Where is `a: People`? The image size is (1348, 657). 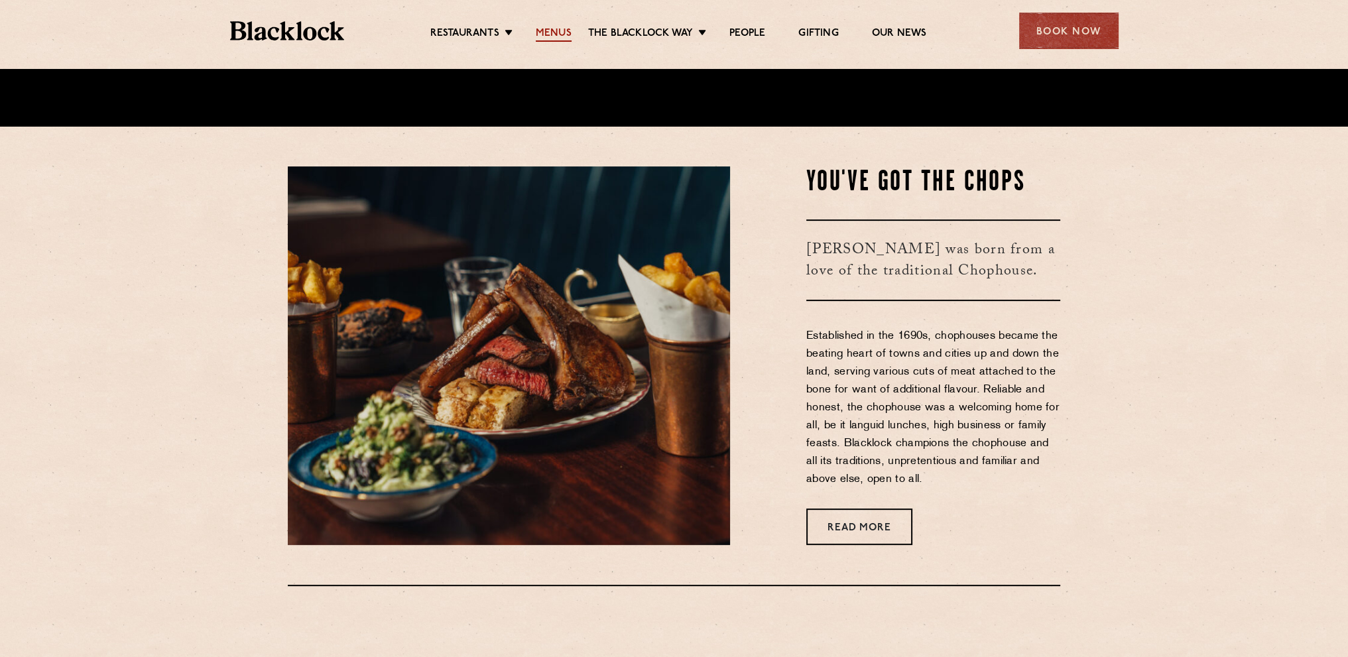 a: People is located at coordinates (747, 34).